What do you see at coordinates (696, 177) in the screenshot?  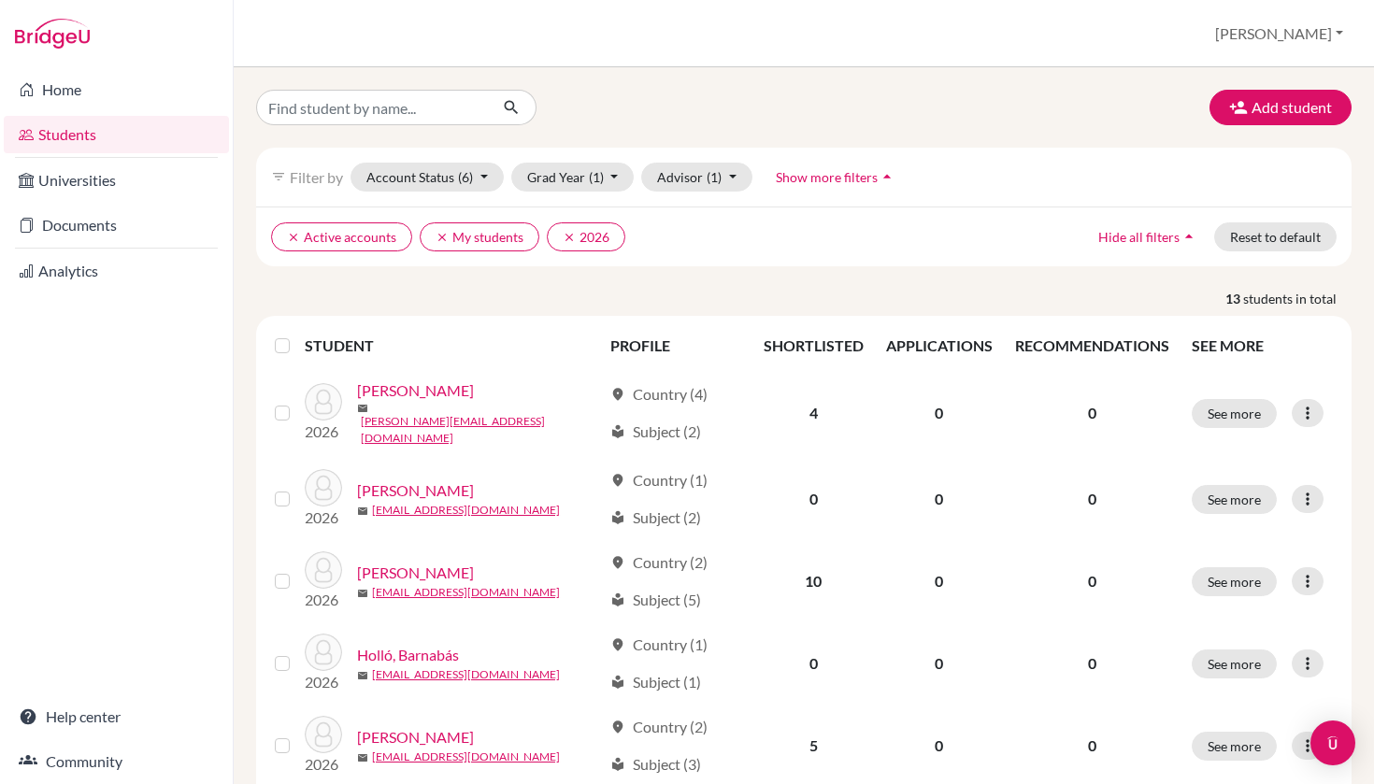 I see `button: Advisor(1)` at bounding box center [696, 177].